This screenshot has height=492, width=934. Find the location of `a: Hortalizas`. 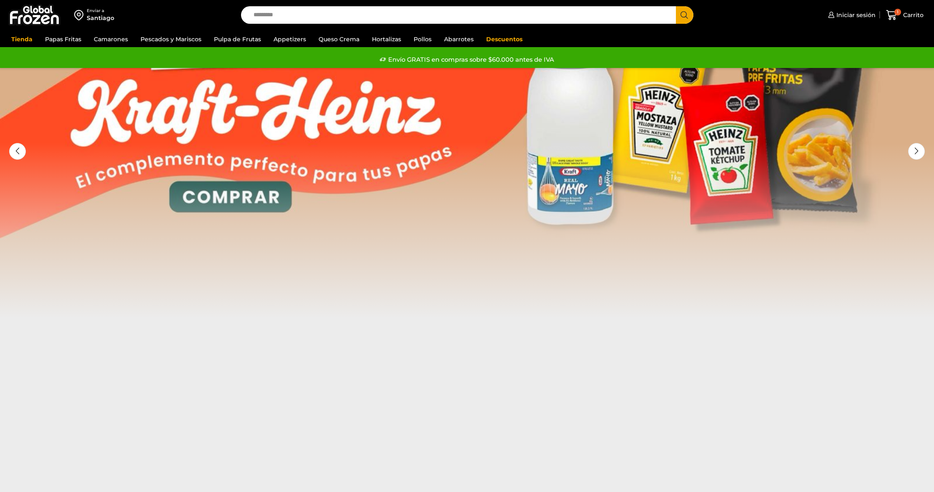

a: Hortalizas is located at coordinates (387, 39).